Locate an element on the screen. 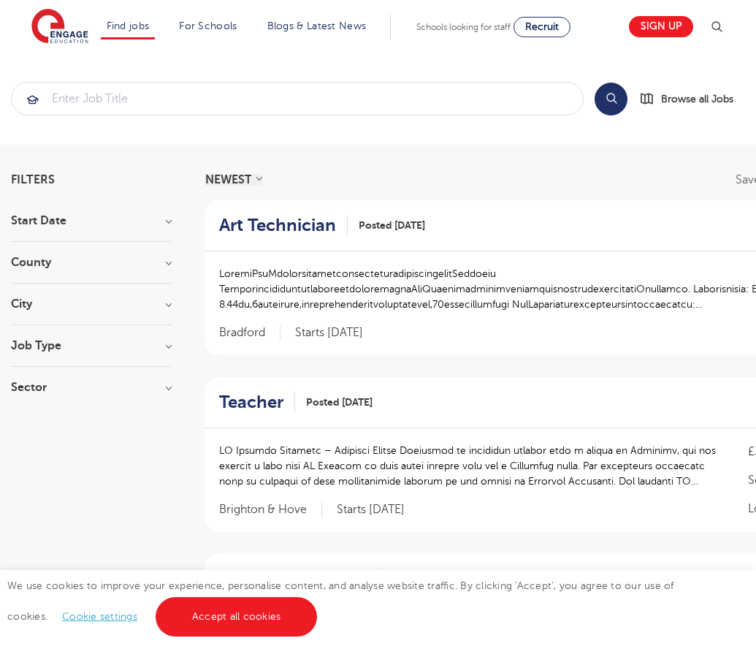 Image resolution: width=756 pixels, height=649 pixels. a: Recruit is located at coordinates (542, 27).